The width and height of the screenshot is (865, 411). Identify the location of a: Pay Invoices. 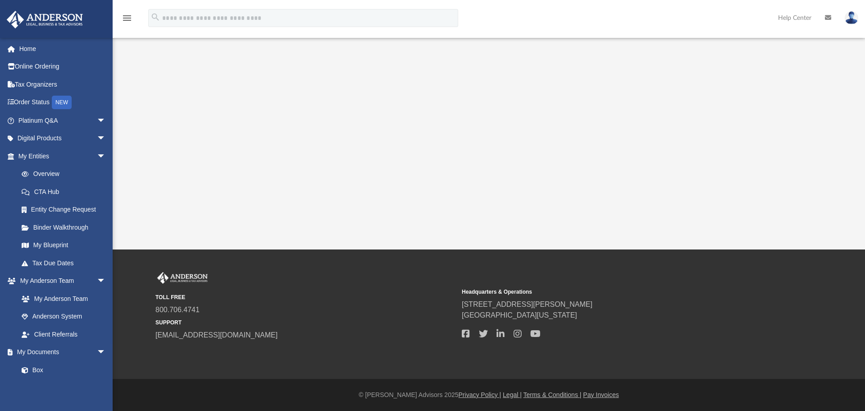
(601, 394).